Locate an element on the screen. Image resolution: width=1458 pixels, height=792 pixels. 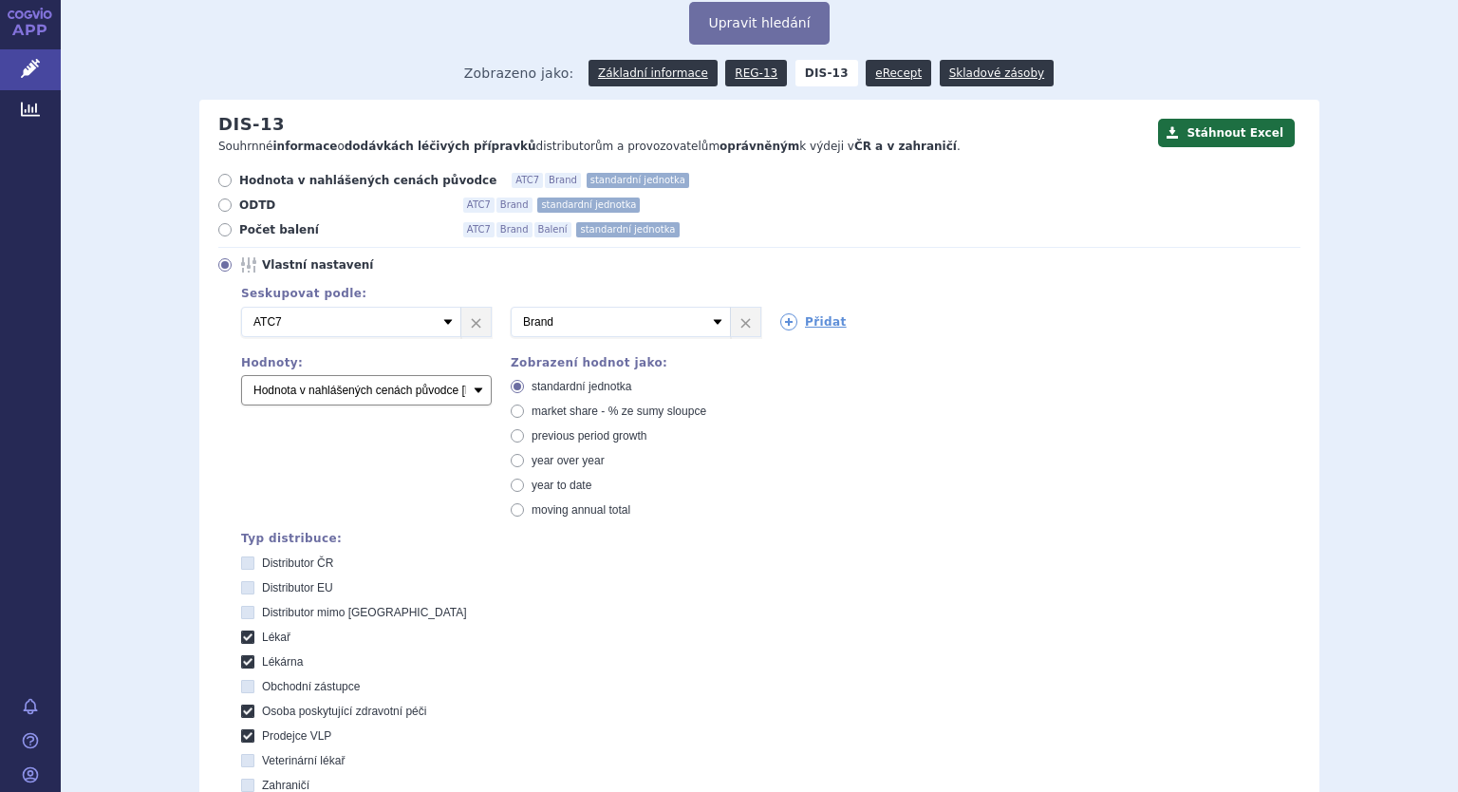
span: Veterinární lékař is located at coordinates (303, 761).